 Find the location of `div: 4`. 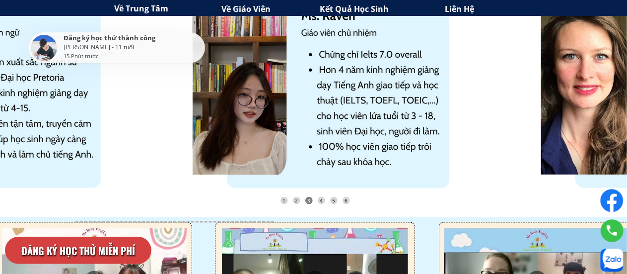

div: 4 is located at coordinates (321, 200).